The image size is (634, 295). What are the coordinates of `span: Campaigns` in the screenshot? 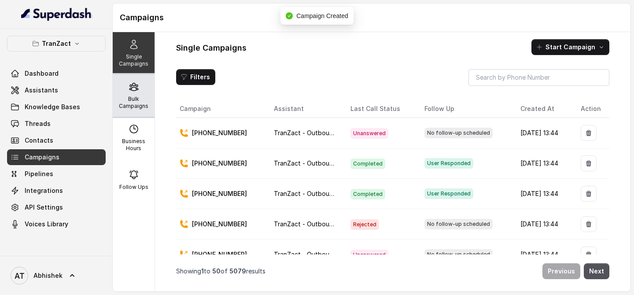 It's located at (42, 157).